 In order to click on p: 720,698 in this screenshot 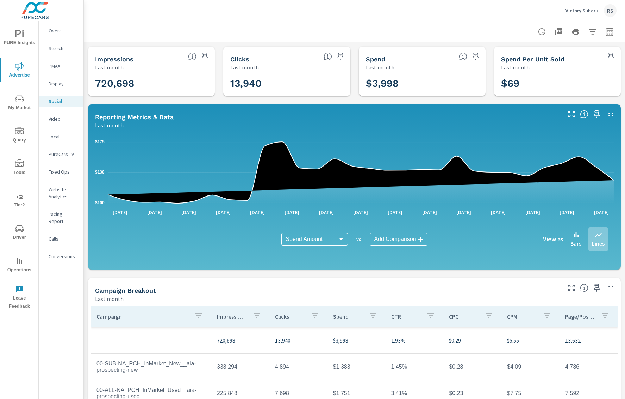, I will do `click(240, 340)`.